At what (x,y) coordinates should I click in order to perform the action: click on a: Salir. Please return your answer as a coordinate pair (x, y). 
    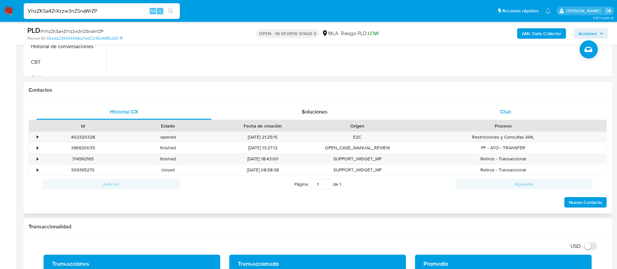
    Looking at the image, I should click on (608, 11).